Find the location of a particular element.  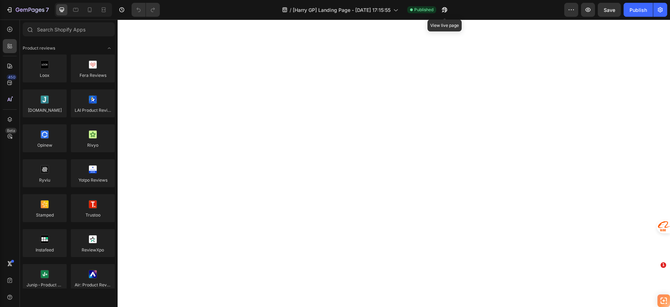

span: Save is located at coordinates (610, 10).